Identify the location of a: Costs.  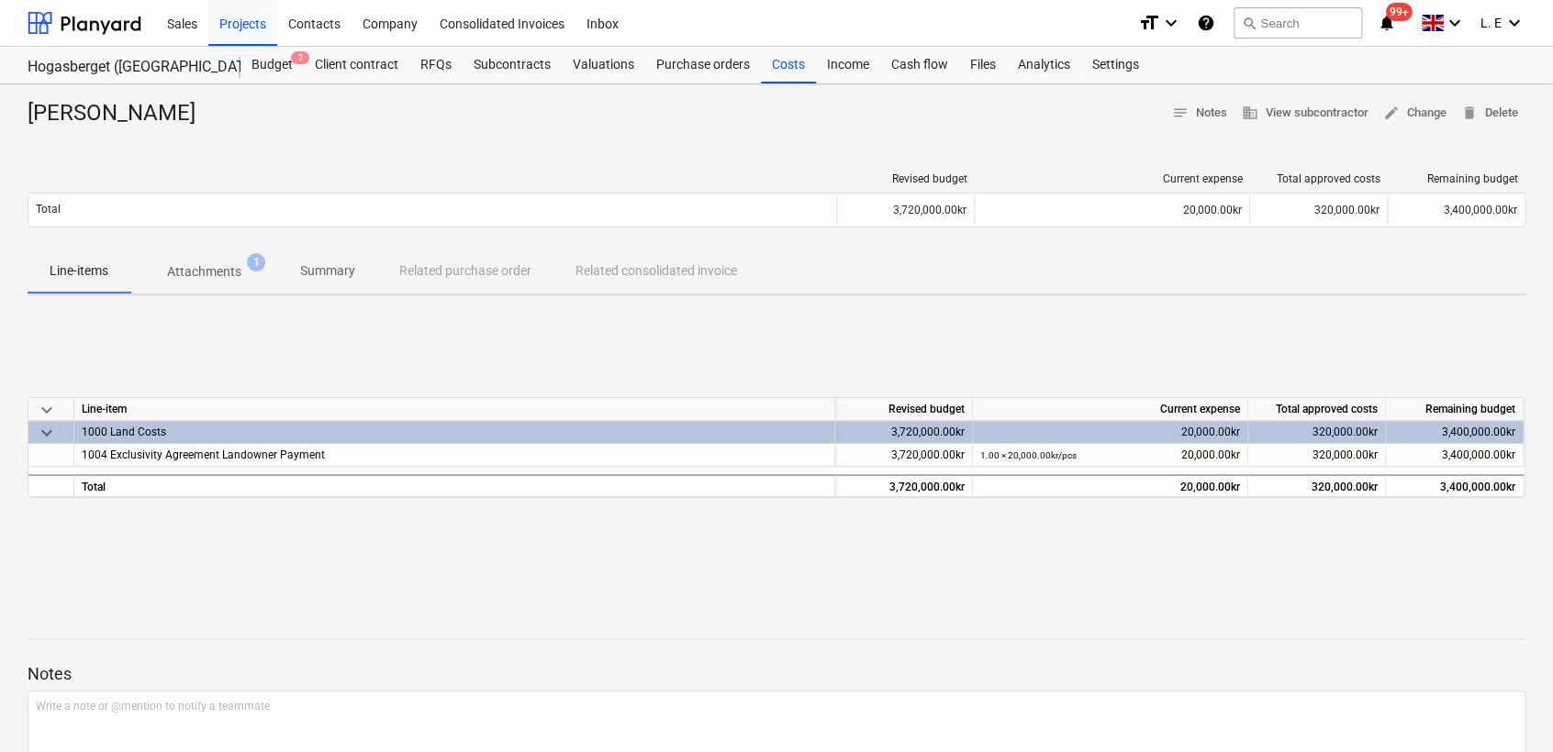
(788, 65).